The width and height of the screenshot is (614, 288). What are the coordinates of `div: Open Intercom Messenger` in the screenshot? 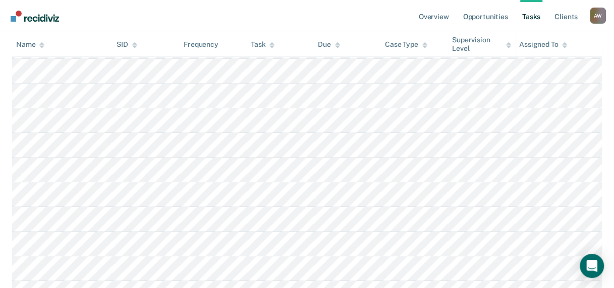 It's located at (592, 266).